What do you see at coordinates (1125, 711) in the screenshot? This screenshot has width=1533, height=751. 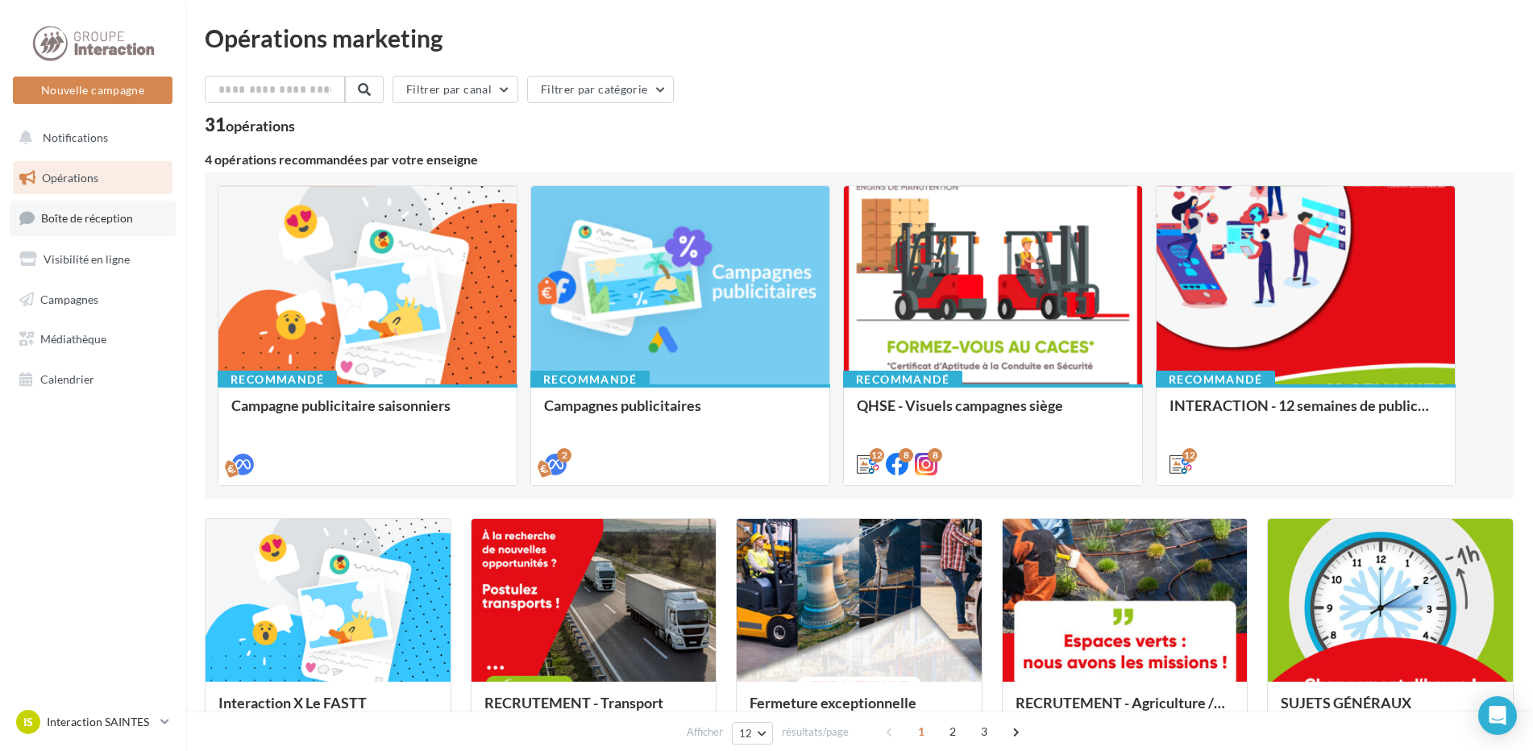 I see `div: RECRUTEMENT - Agriculture / Espaces verts` at bounding box center [1125, 711].